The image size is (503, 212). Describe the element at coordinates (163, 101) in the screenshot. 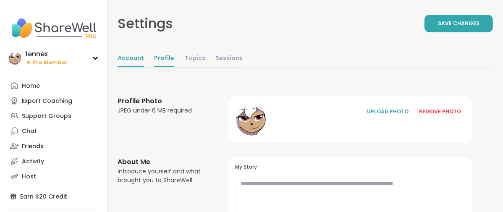

I see `h3: Profile Photo` at that location.